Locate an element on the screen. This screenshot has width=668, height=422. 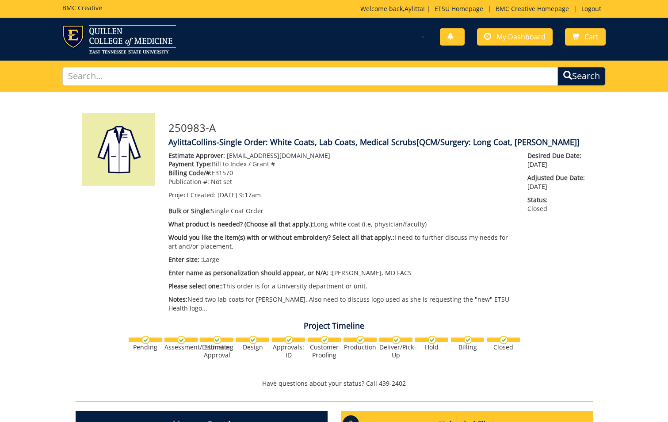
div: Production is located at coordinates (360, 347).